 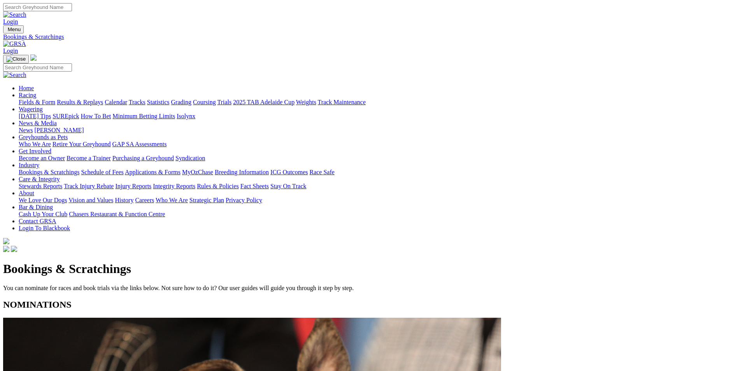 I want to click on a: Care & Integrity, so click(x=39, y=179).